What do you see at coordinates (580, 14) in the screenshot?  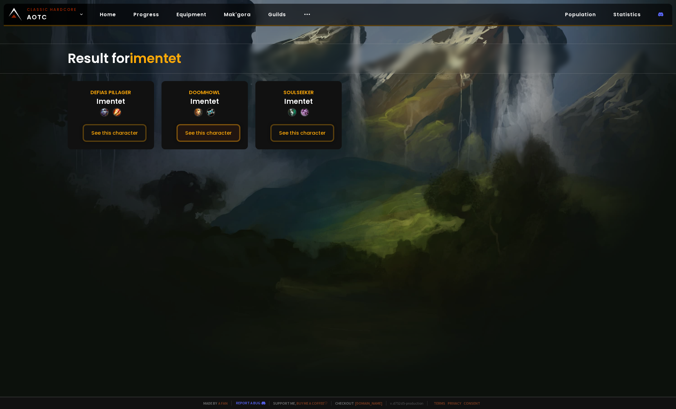 I see `a: Population` at bounding box center [580, 14].